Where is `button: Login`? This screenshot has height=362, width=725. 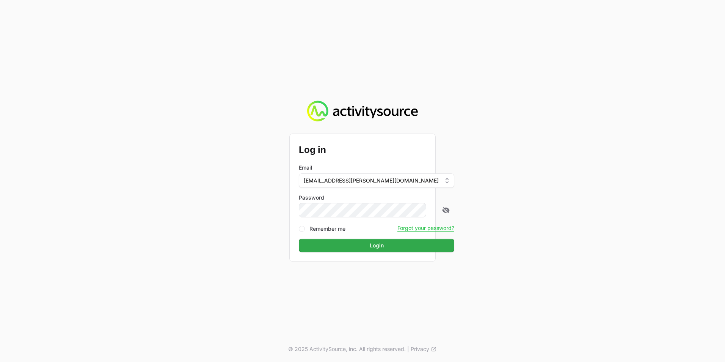 button: Login is located at coordinates (377, 245).